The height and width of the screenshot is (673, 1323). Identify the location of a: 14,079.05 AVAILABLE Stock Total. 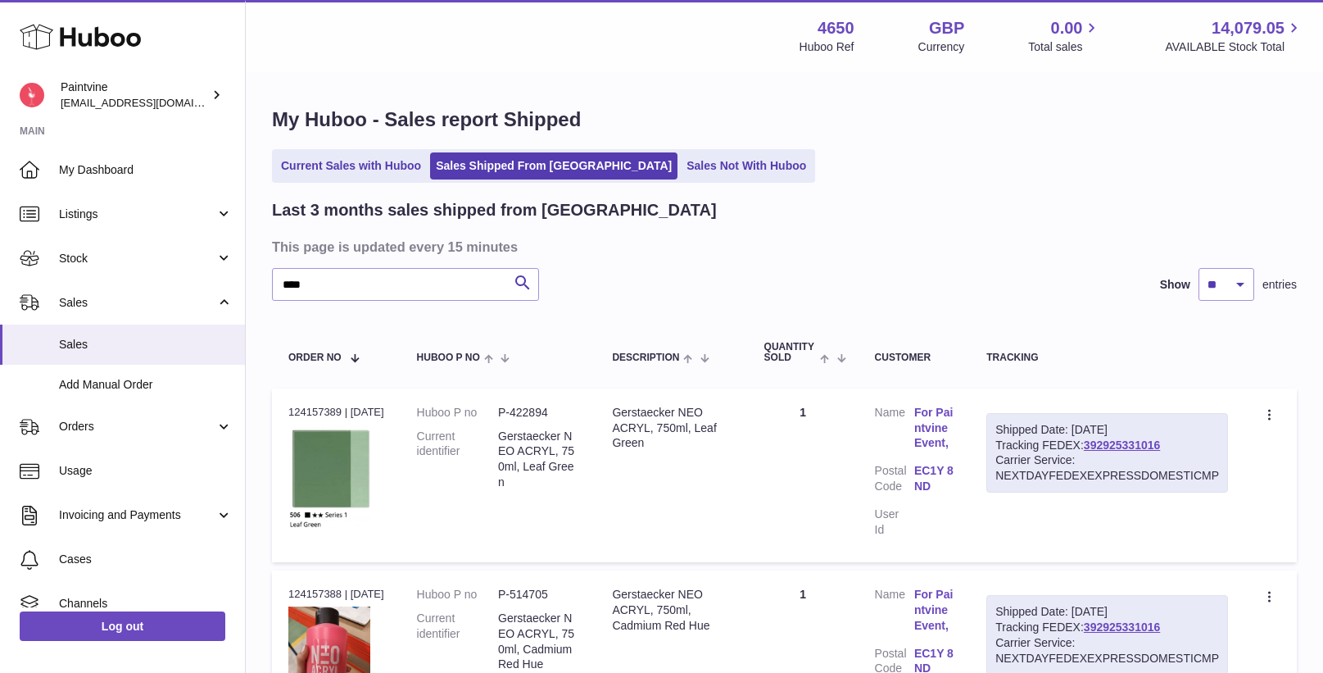
(1234, 36).